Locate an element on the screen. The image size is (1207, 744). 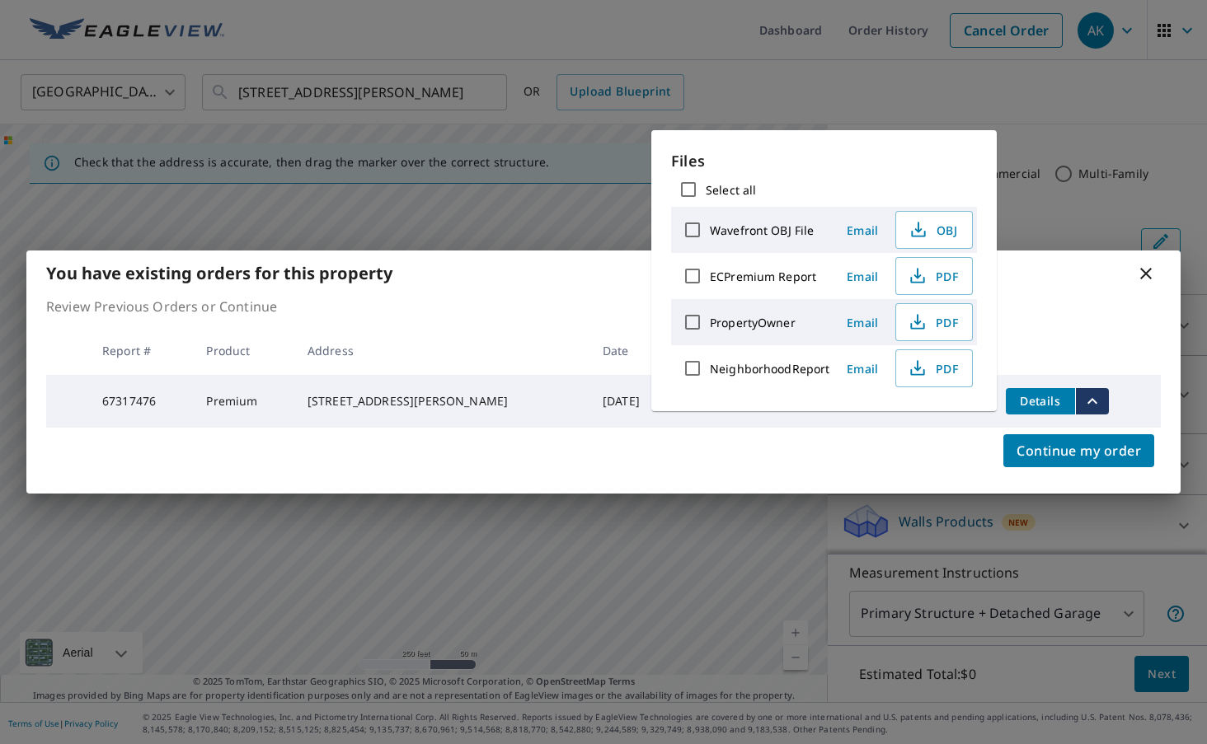
th: Date is located at coordinates (630, 350).